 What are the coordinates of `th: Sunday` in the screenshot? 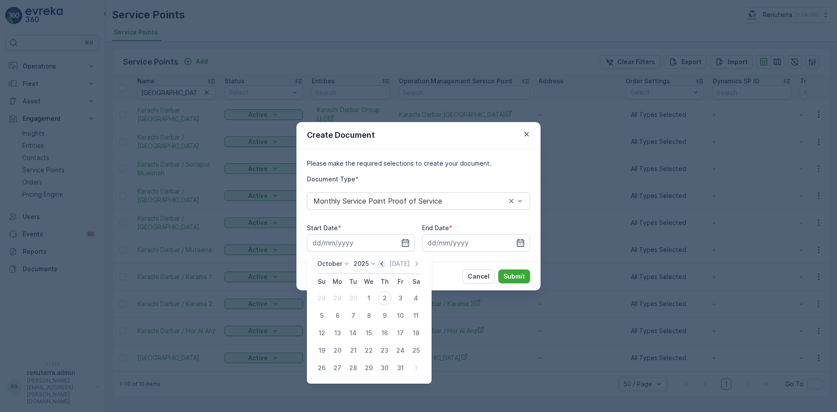 It's located at (322, 282).